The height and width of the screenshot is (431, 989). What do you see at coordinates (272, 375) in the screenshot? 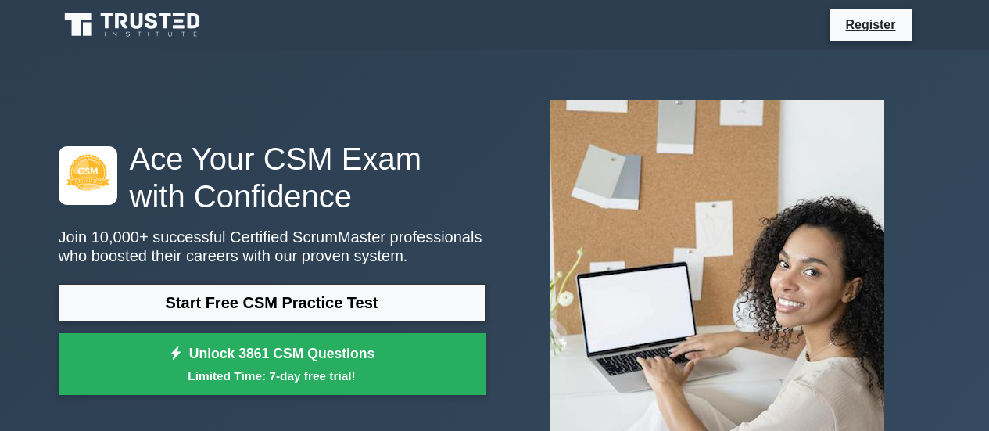
I see `small: Limited Time: 7-day free trial!` at bounding box center [272, 375].